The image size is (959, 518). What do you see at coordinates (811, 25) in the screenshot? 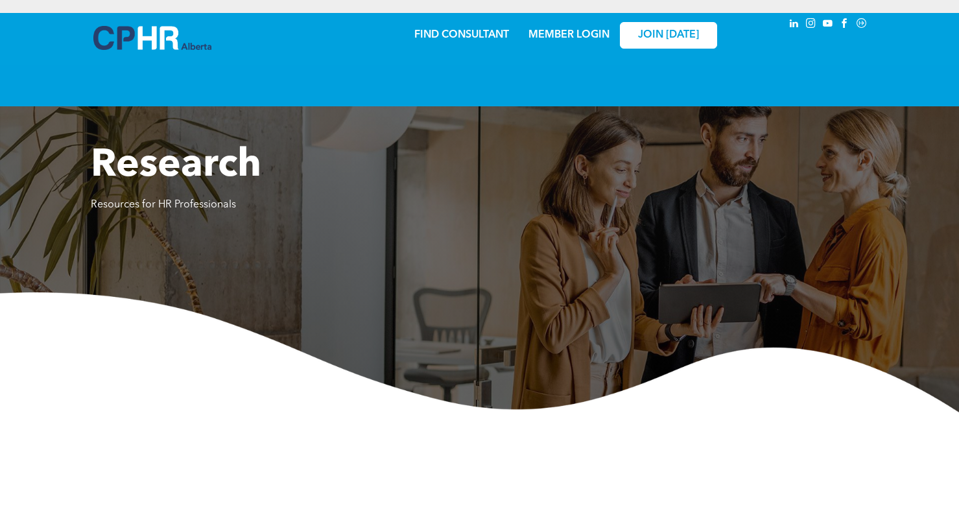
I see `a: instagram` at bounding box center [811, 25].